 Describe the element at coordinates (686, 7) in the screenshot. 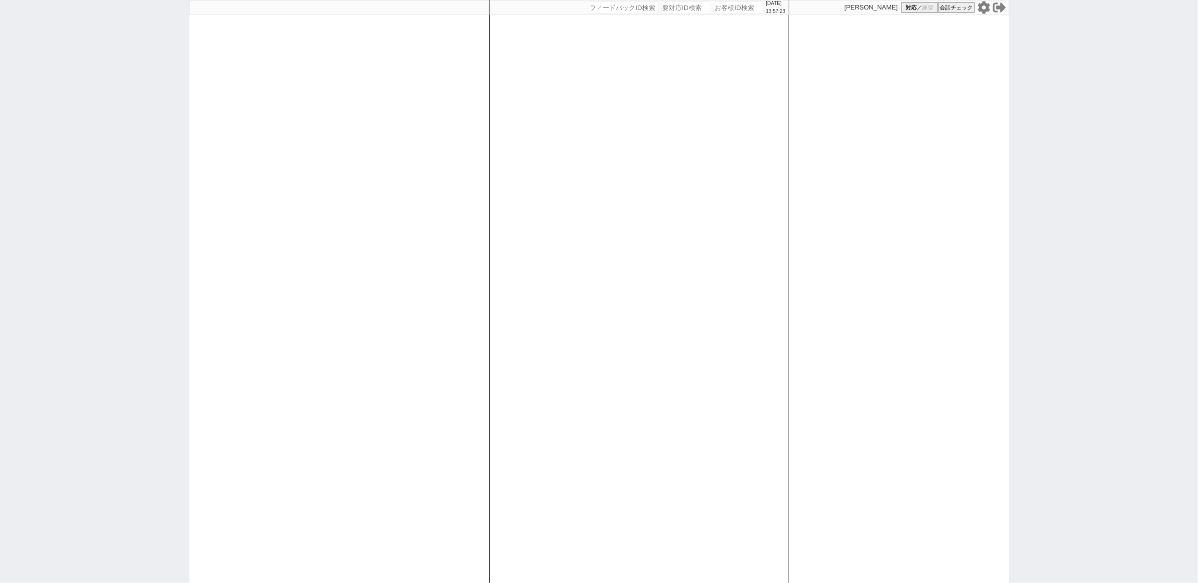

I see `input: 要対応ID検索` at that location.